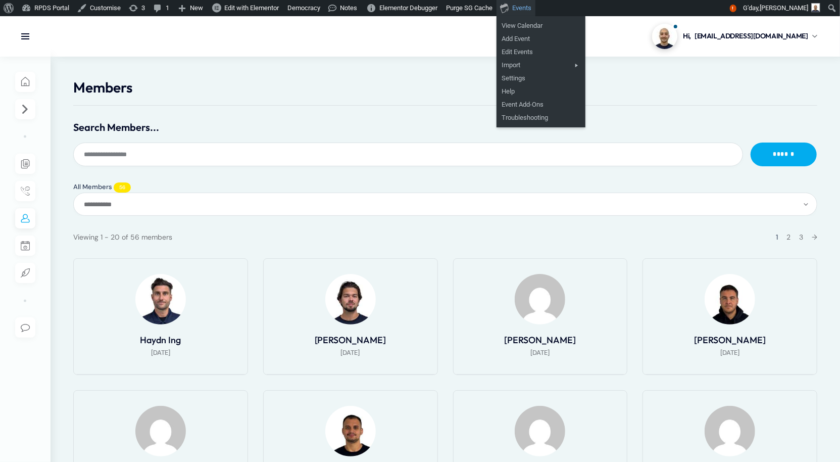 This screenshot has width=840, height=462. Describe the element at coordinates (687, 36) in the screenshot. I see `span: Hi,` at that location.